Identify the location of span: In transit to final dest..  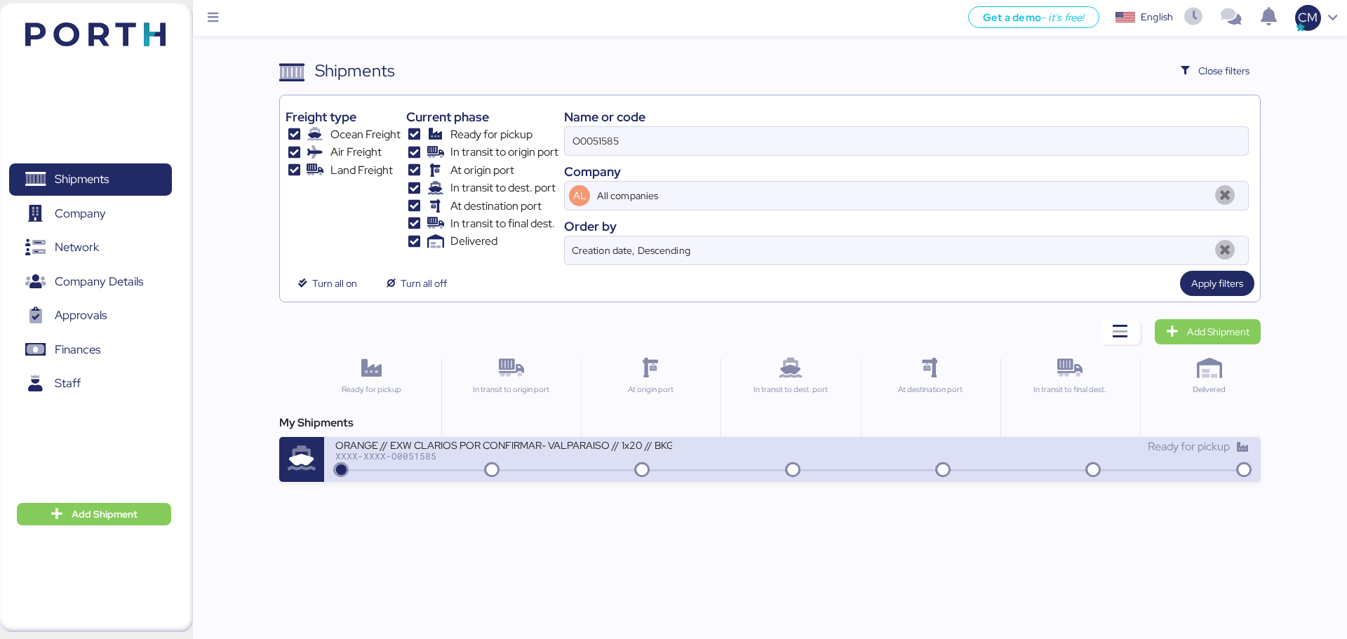
(502, 224).